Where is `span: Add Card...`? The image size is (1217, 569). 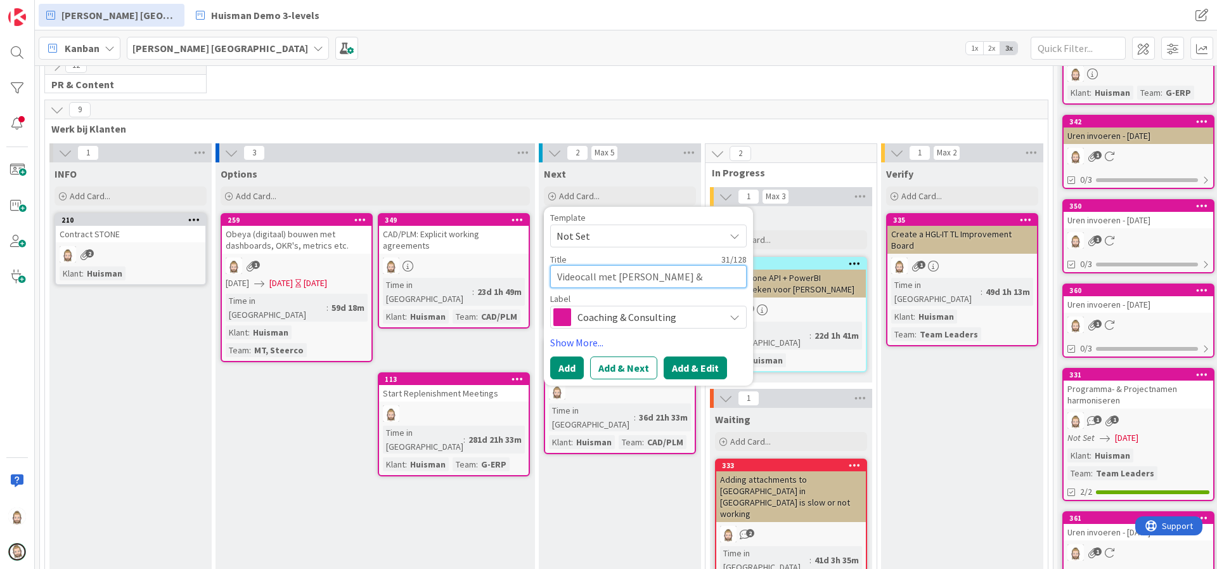
span: Add Card... is located at coordinates (579, 196).